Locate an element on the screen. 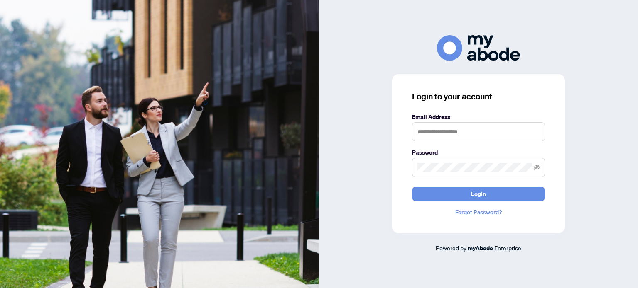 This screenshot has height=288, width=638. span: Login is located at coordinates (478, 194).